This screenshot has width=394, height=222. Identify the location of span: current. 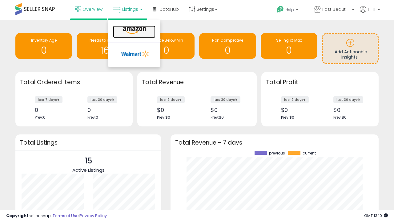
(309, 153).